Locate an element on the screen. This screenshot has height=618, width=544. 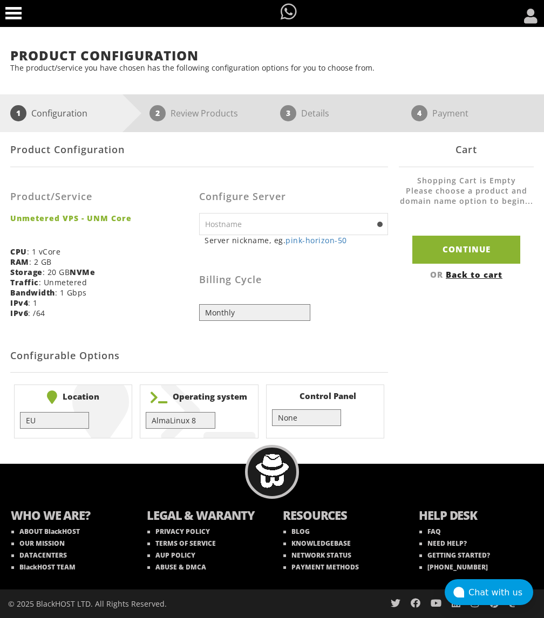
p: Review Products is located at coordinates (204, 113).